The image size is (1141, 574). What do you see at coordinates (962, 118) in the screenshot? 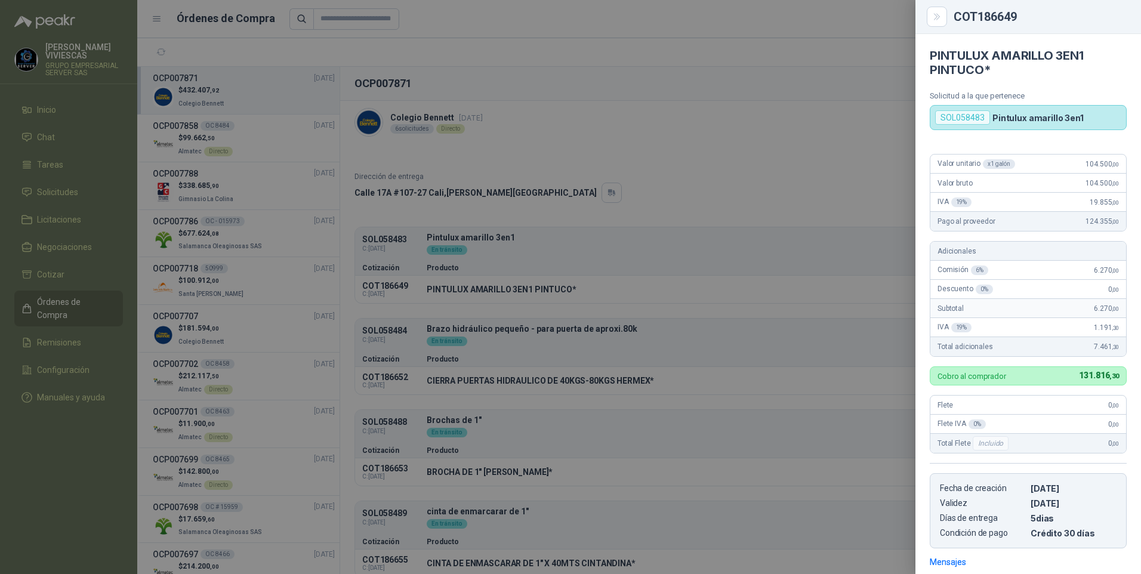
I see `div: SOL058483` at bounding box center [962, 118].